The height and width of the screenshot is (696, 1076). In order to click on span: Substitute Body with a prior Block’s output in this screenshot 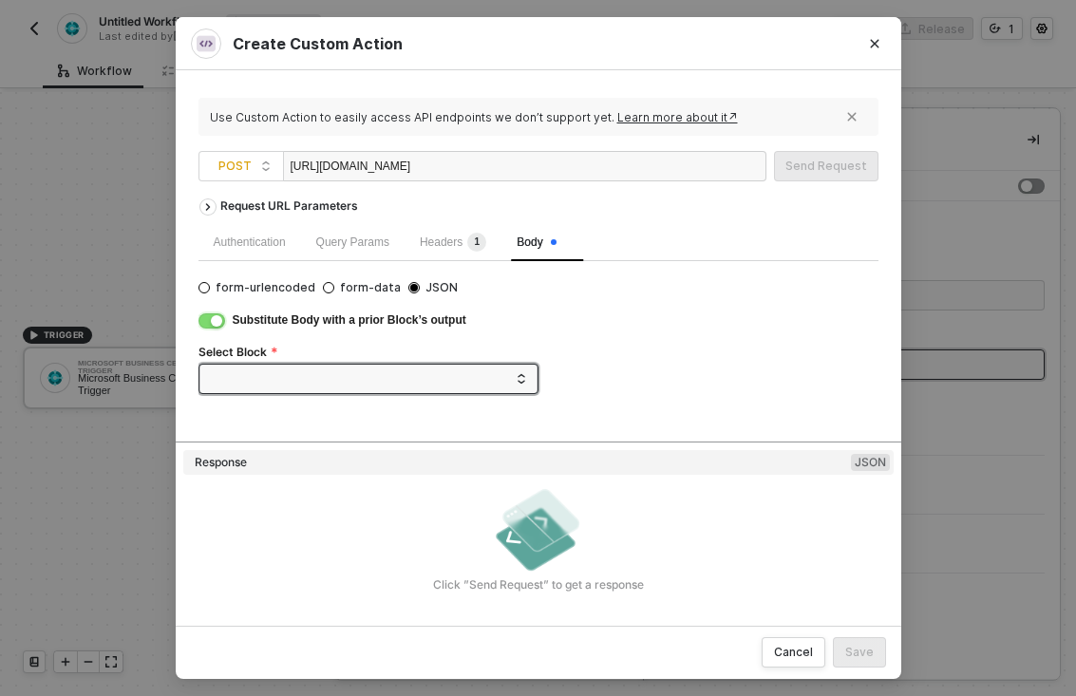, I will do `click(349, 320)`.